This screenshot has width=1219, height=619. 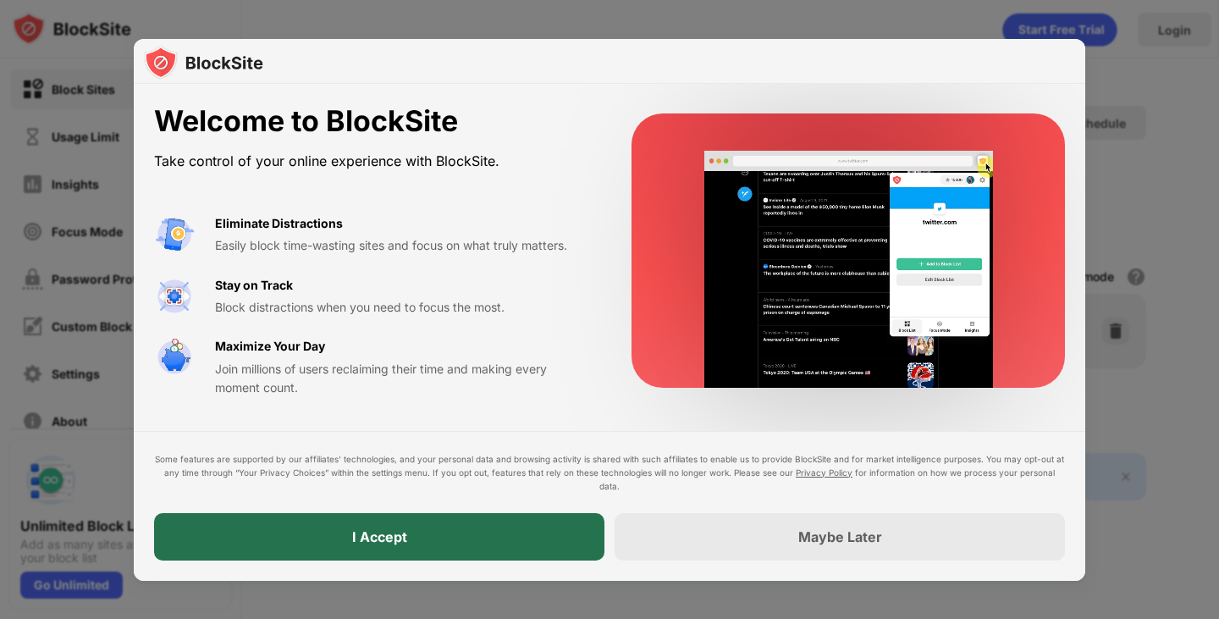 I want to click on div: Block distractions when you need to focus the most., so click(x=403, y=307).